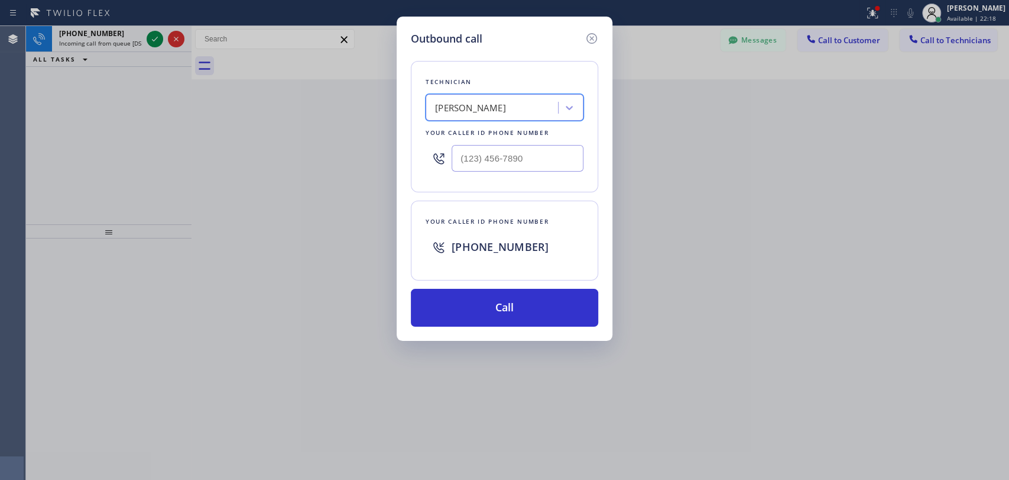  I want to click on div: Technician, so click(504, 82).